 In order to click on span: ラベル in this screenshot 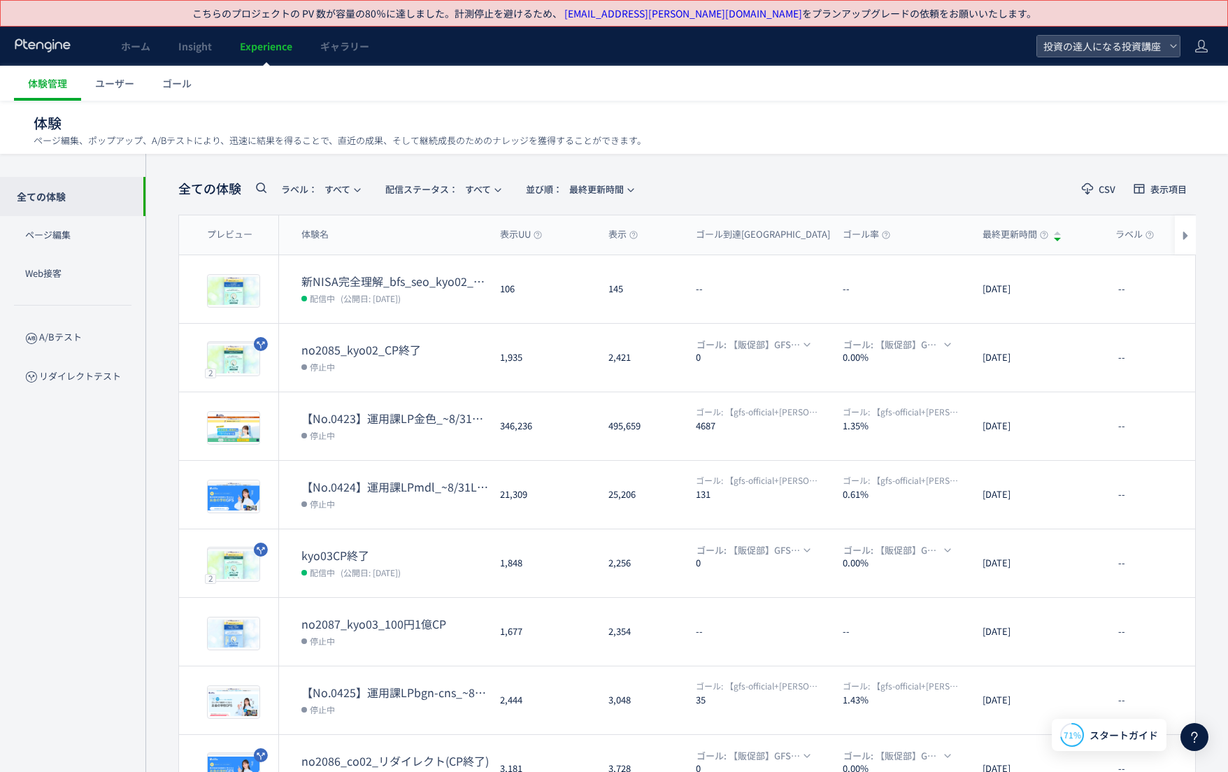, I will do `click(1134, 234)`.